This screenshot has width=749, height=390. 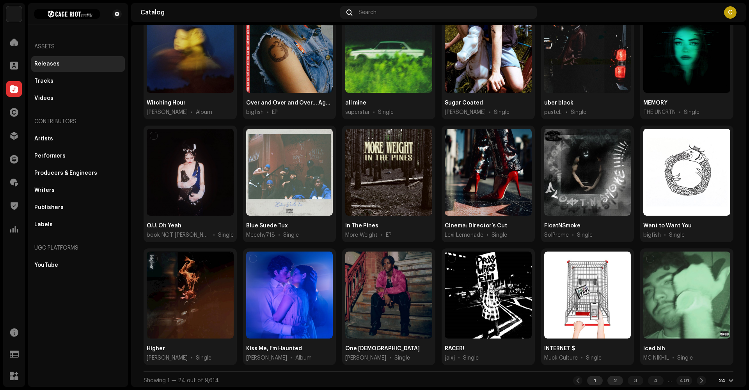 What do you see at coordinates (561, 358) in the screenshot?
I see `span: Muck Culture` at bounding box center [561, 358].